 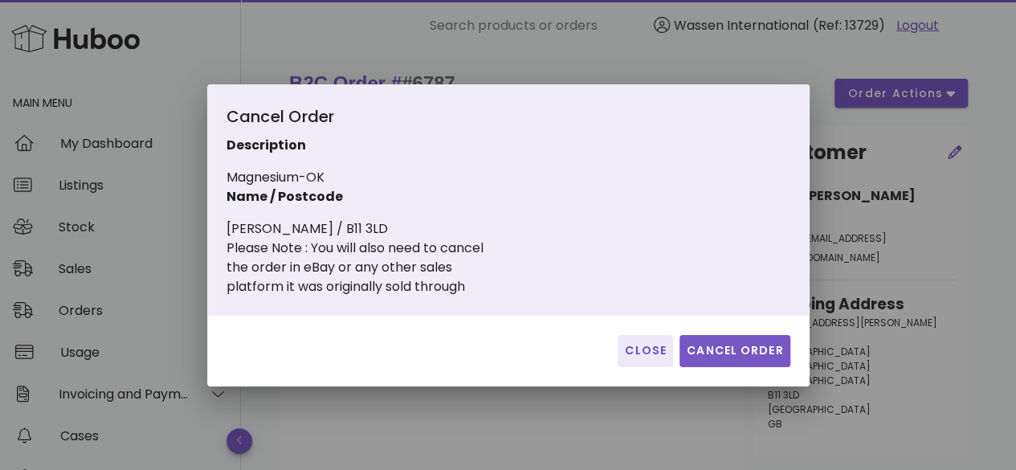 I want to click on button: Close, so click(x=645, y=351).